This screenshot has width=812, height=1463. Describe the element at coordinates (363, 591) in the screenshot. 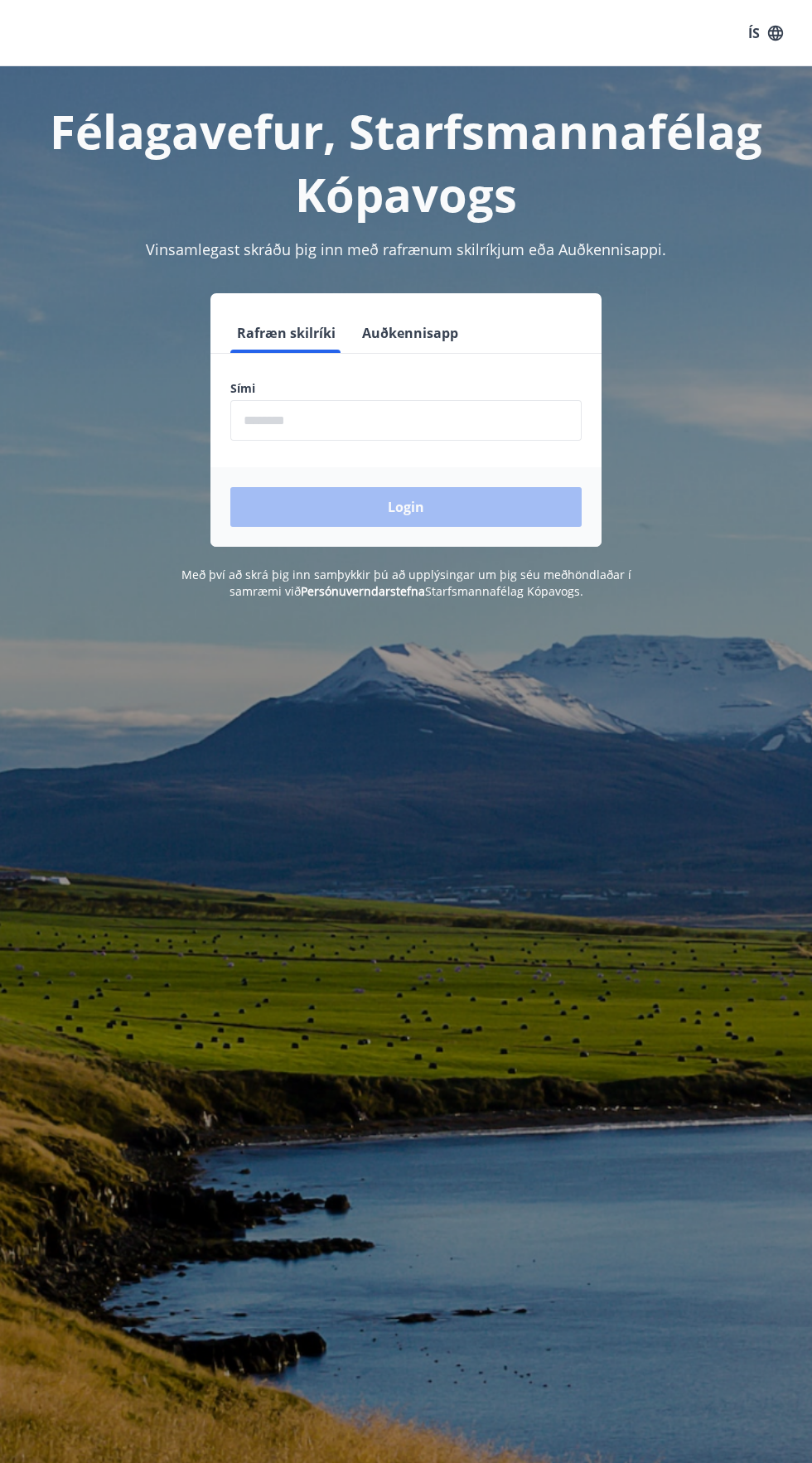

I see `a: Persónuverndarstefna` at that location.